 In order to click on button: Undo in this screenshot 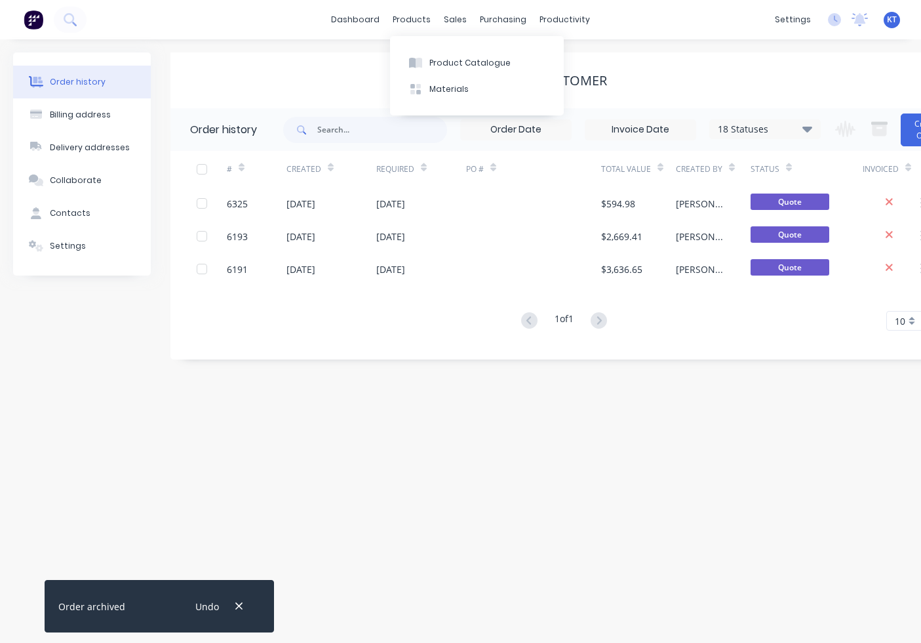, I will do `click(207, 606)`.